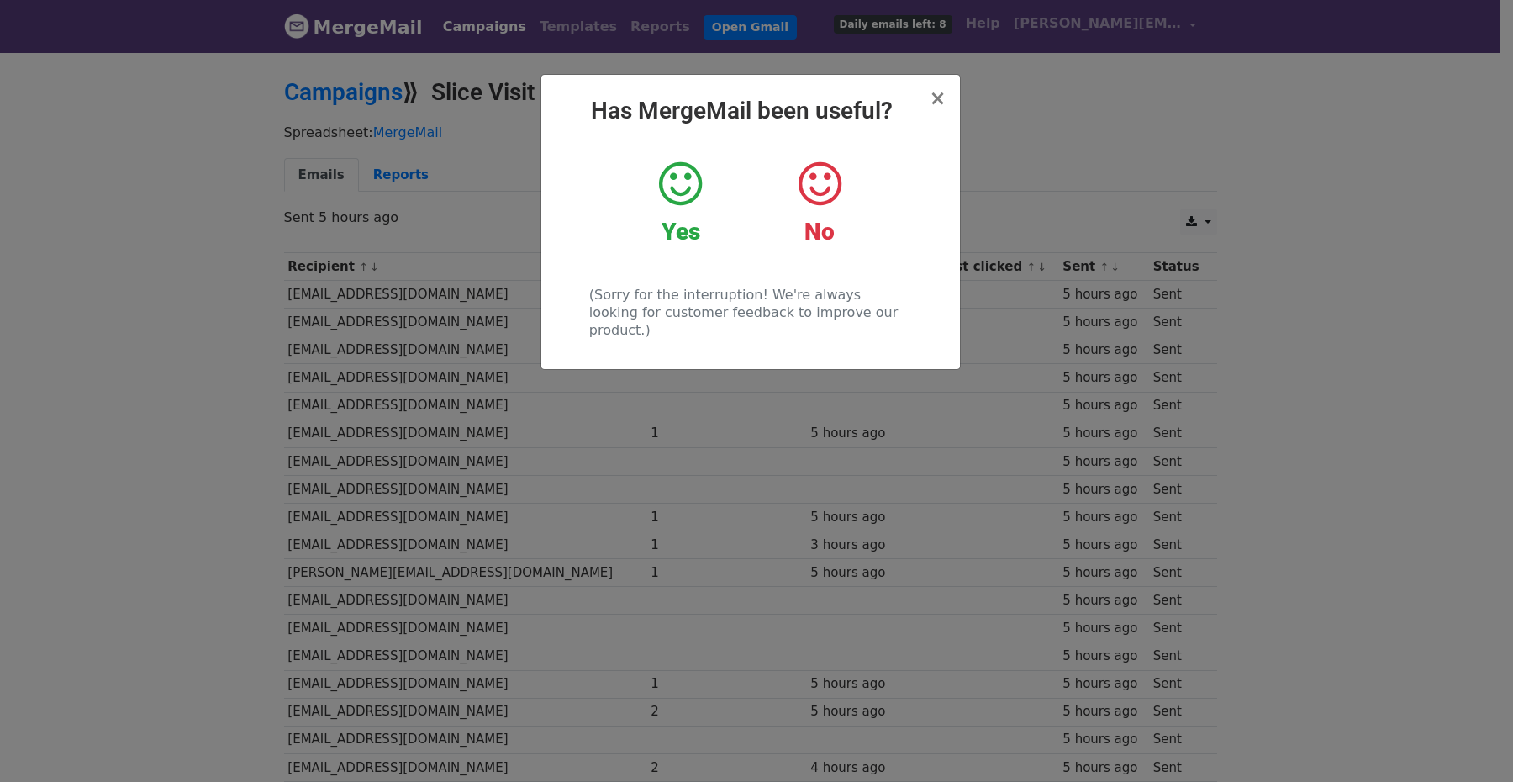 This screenshot has width=1513, height=782. Describe the element at coordinates (751, 111) in the screenshot. I see `h2: Has MergeMail been useful?` at that location.